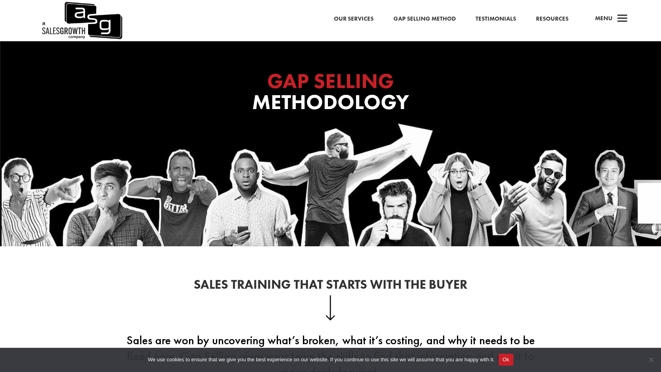 Image resolution: width=661 pixels, height=372 pixels. Describe the element at coordinates (330, 94) in the screenshot. I see `h1: Methodology` at that location.